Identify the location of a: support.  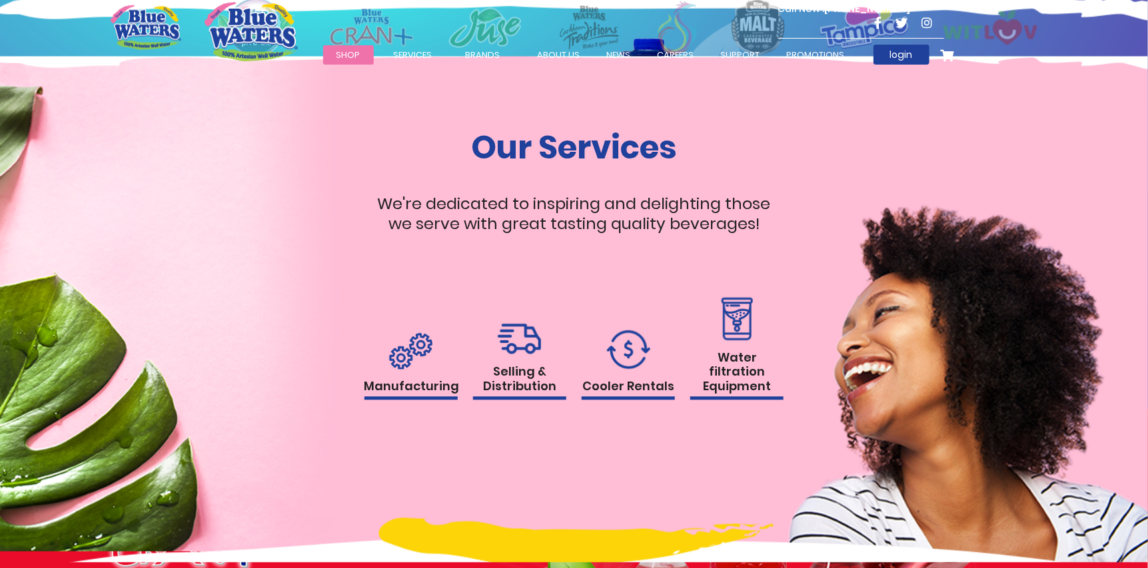
(740, 55).